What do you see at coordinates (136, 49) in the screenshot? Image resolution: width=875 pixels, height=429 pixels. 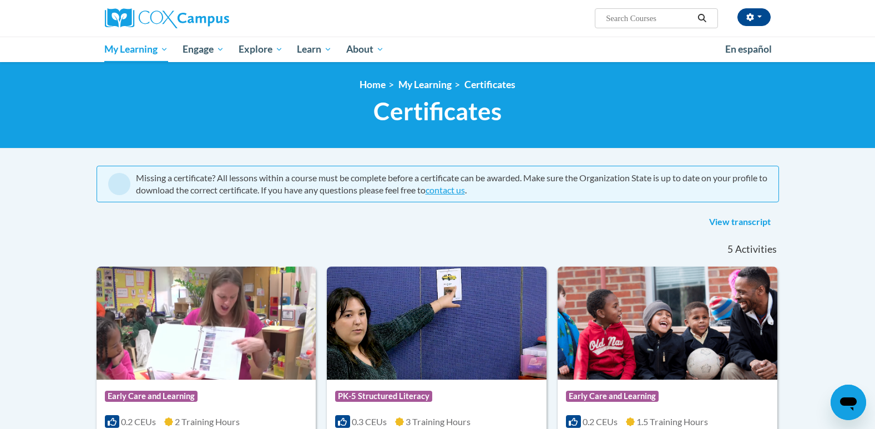 I see `span: My Learning` at bounding box center [136, 49].